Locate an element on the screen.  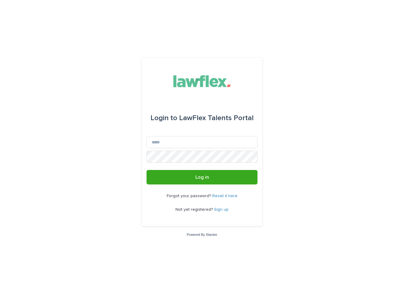
a: Sign up is located at coordinates (222, 209).